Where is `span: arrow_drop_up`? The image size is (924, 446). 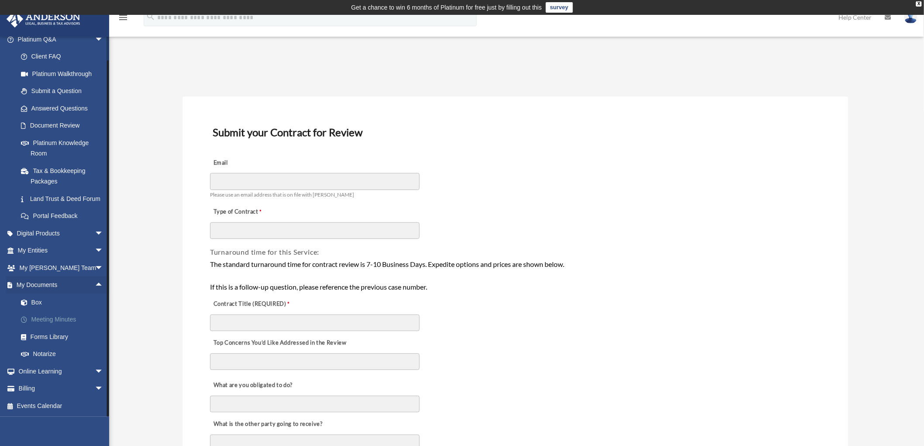
span: arrow_drop_up is located at coordinates (103, 285).